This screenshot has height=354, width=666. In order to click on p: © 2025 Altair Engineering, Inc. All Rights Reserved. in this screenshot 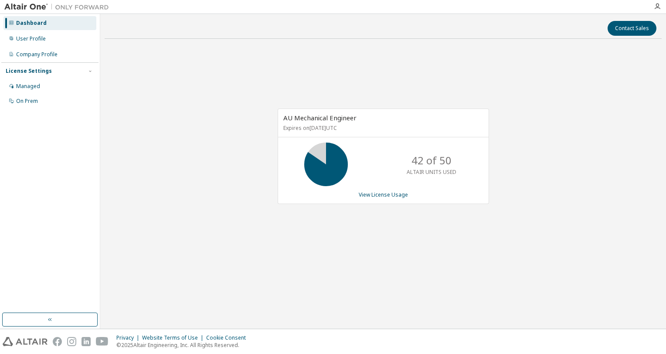, I will do `click(184, 345)`.